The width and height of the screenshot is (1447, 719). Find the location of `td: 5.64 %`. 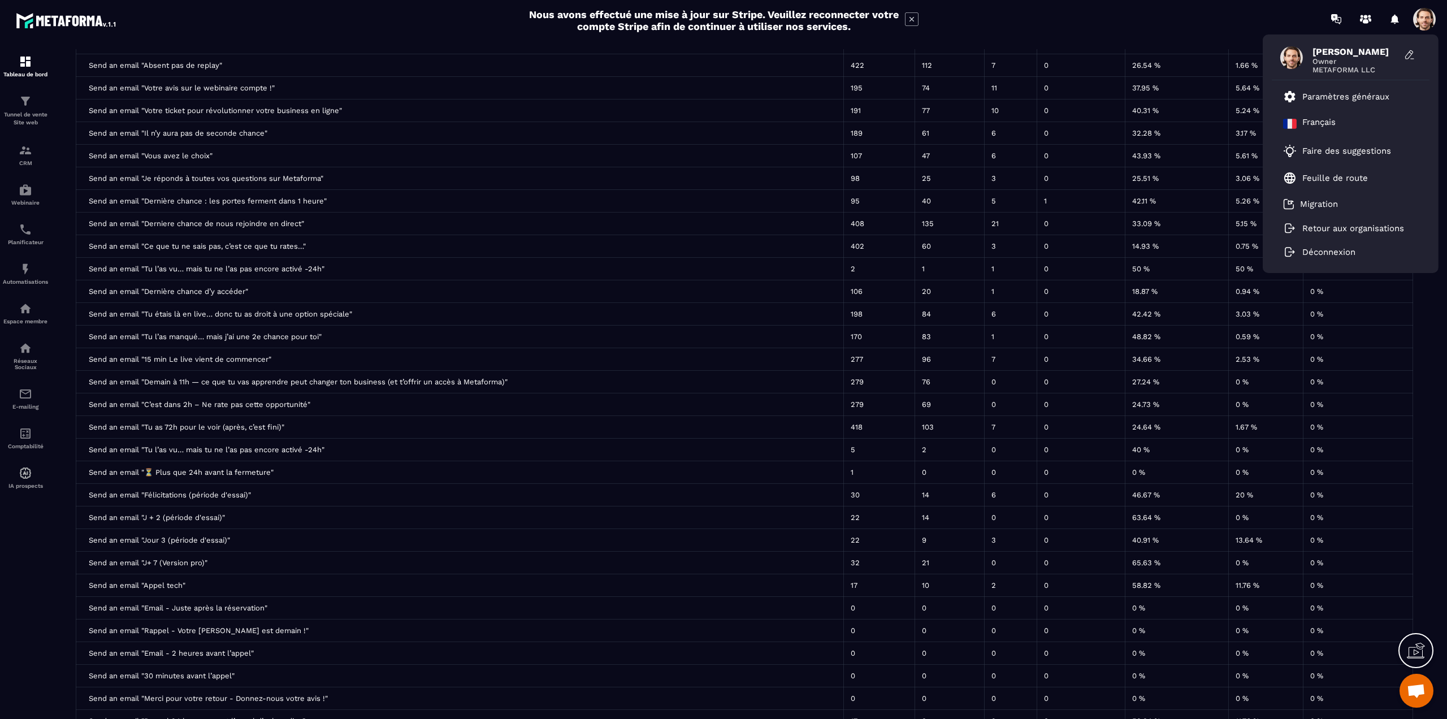

td: 5.64 % is located at coordinates (1266, 88).